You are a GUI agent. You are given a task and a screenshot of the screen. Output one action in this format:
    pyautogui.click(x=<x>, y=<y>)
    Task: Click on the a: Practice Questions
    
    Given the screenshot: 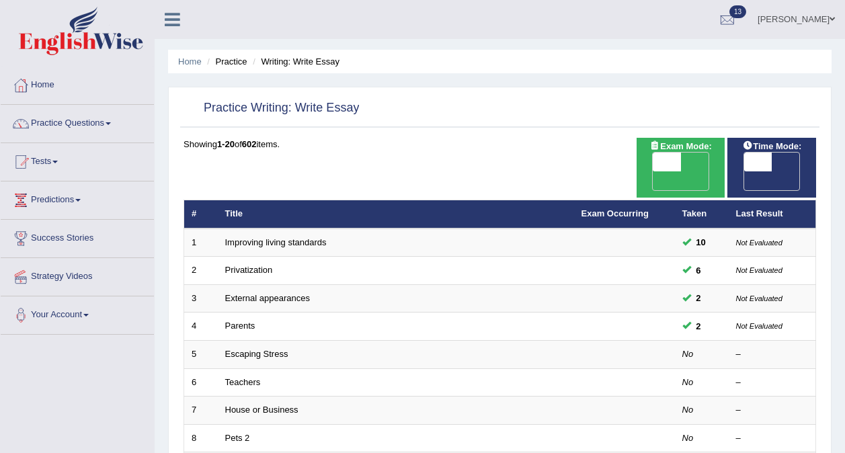 What is the action you would take?
    pyautogui.click(x=77, y=122)
    